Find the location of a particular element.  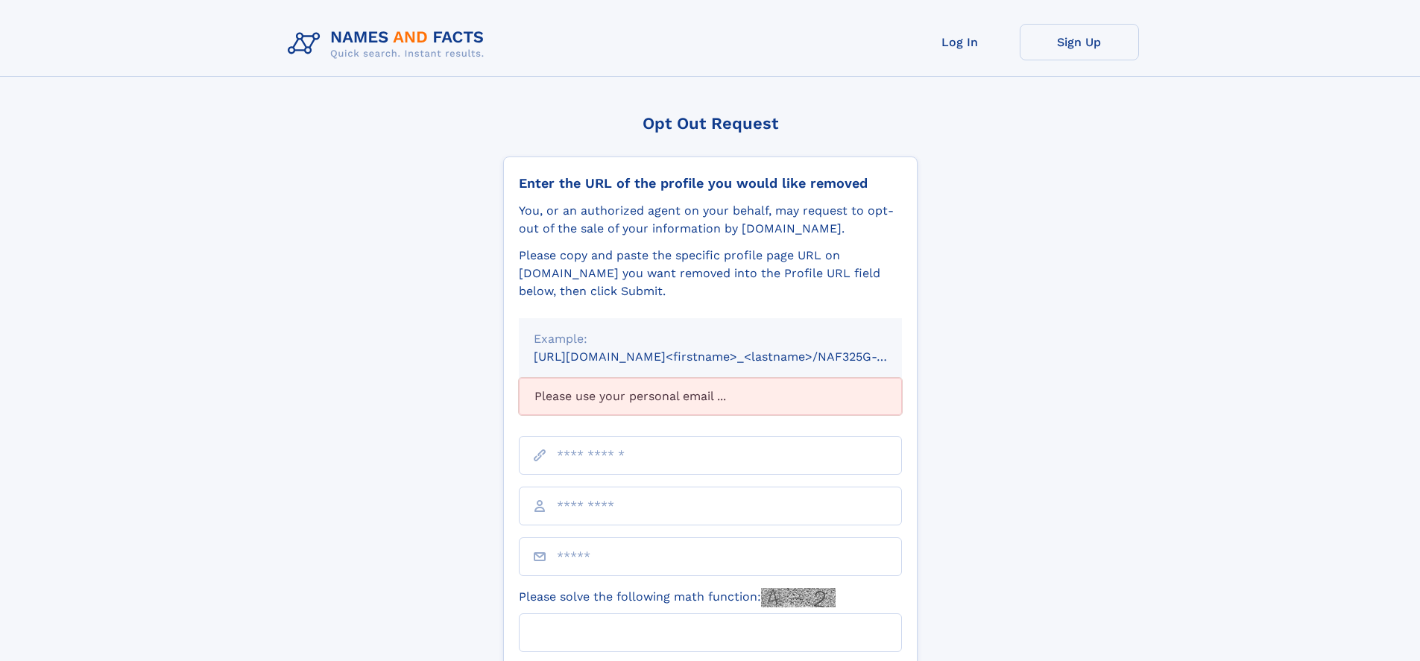

div: You, or an authorized agent on your behalf, may request to opt-out of the sale of your informatio... is located at coordinates (710, 220).